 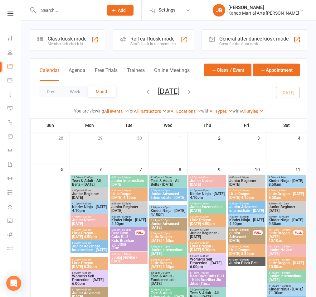 I want to click on span: 9:30am, so click(x=286, y=204).